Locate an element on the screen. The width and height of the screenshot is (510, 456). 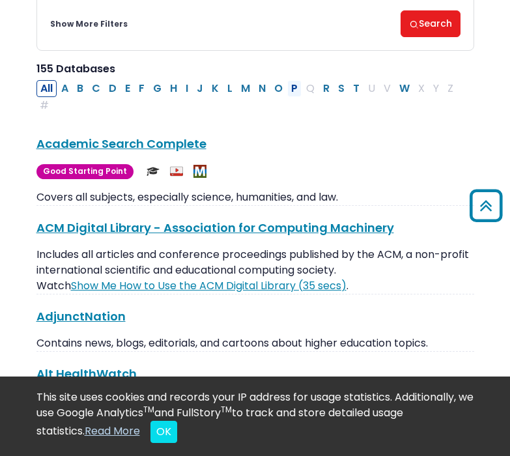
img: Scholarly or Peer Reviewed is located at coordinates (153, 171).